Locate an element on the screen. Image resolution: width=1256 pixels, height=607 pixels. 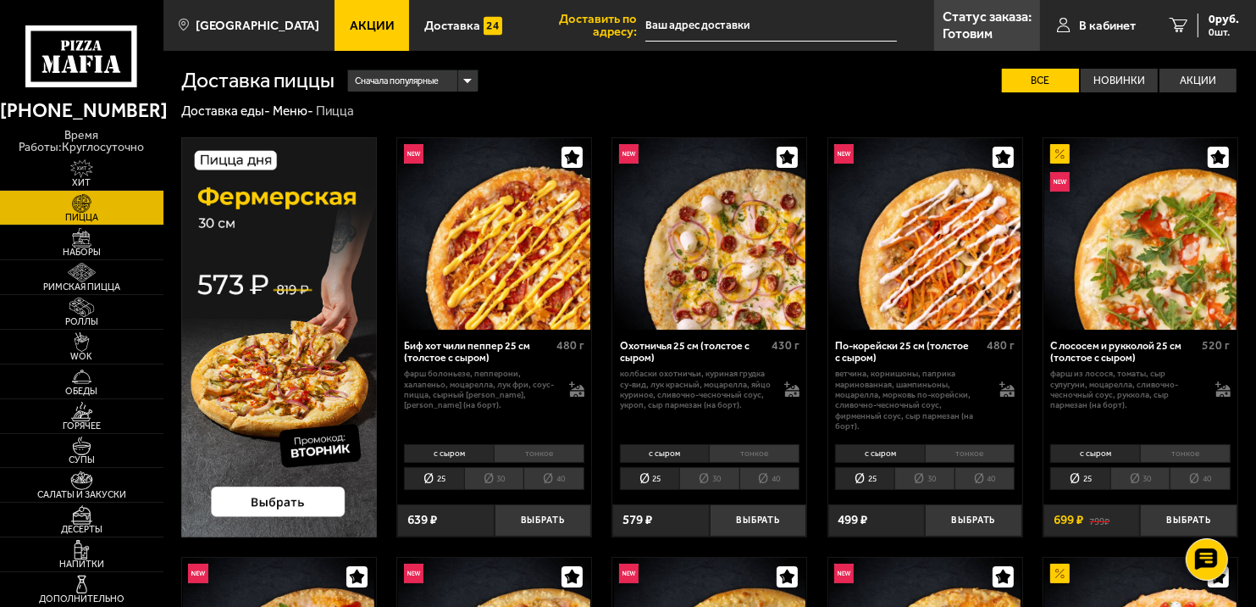
a: НовинкаБиф хот чили пеппер 25 см (толстое с сыром) is located at coordinates (494, 234).